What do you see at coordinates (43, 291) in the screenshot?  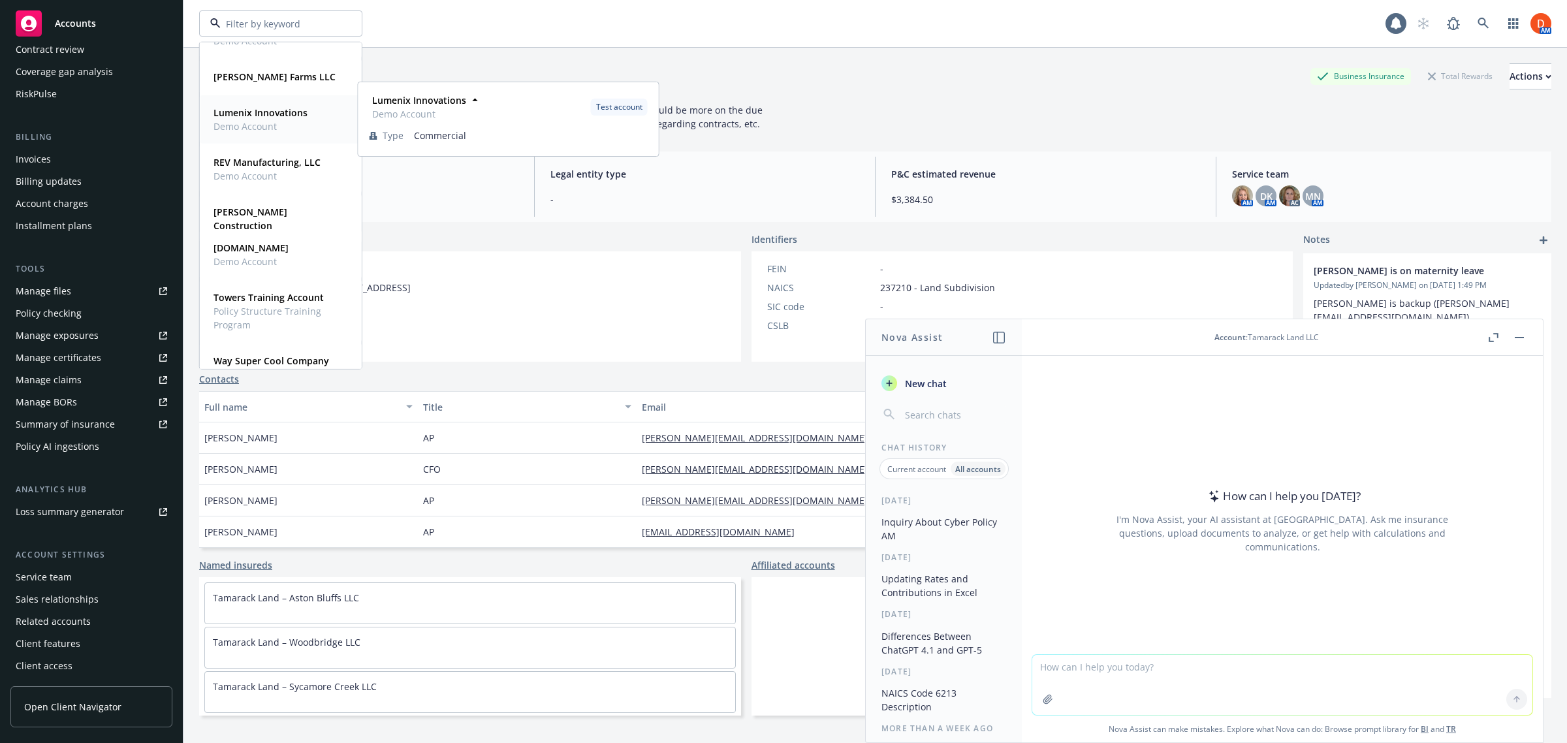 I see `div: Manage files` at bounding box center [43, 291].